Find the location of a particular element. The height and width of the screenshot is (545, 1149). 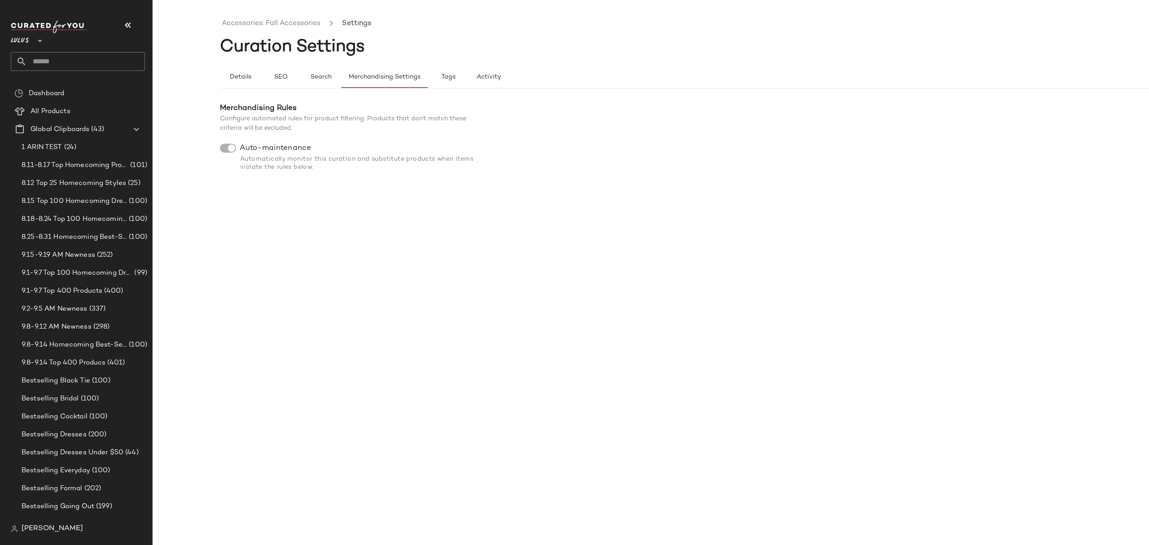

span: (199) is located at coordinates (103, 506).